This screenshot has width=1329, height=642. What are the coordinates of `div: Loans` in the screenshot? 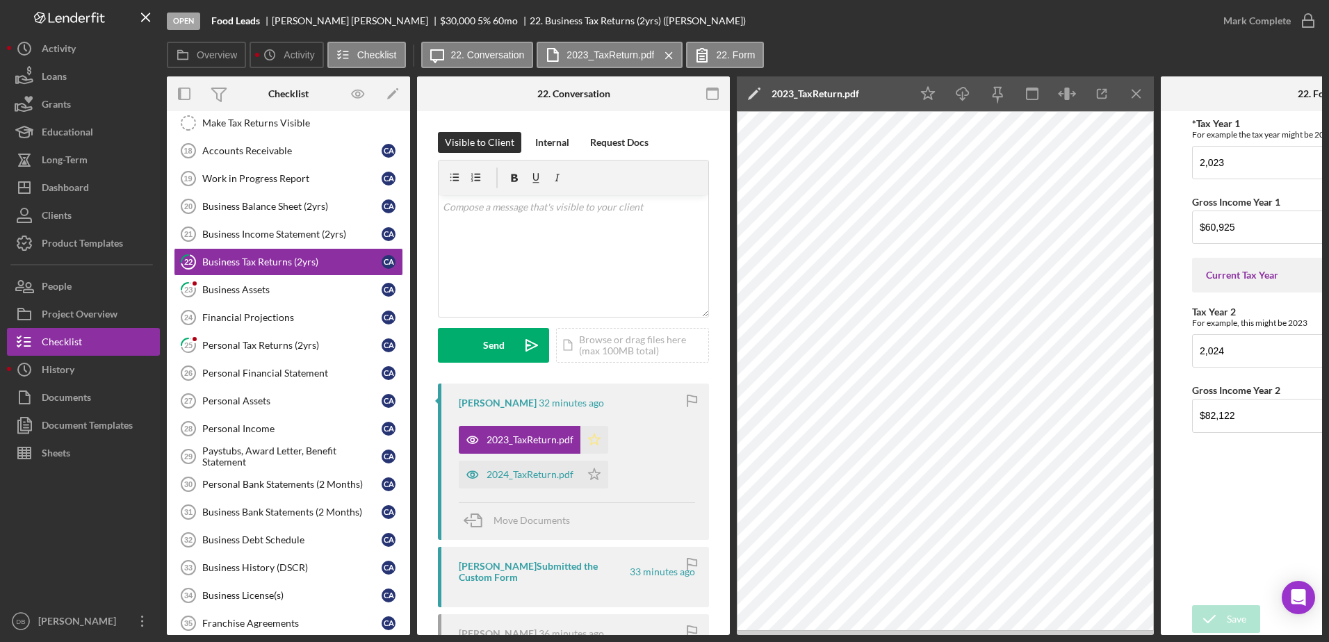 It's located at (54, 78).